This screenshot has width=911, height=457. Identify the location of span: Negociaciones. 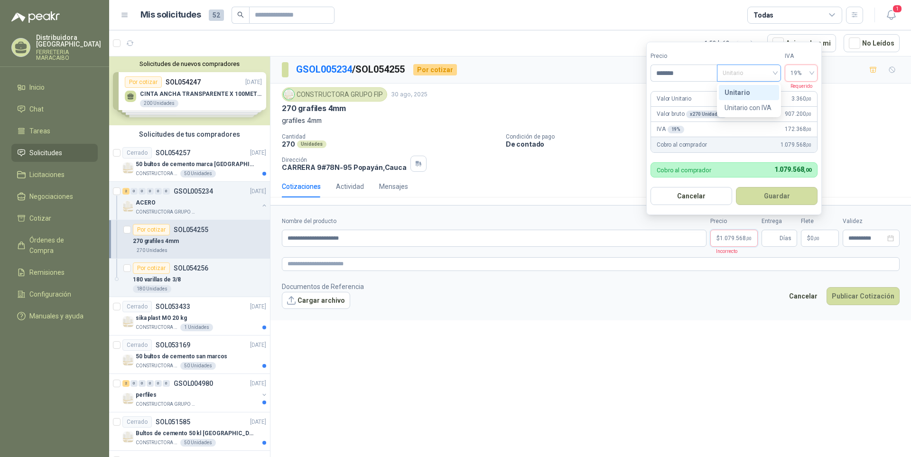
(51, 196).